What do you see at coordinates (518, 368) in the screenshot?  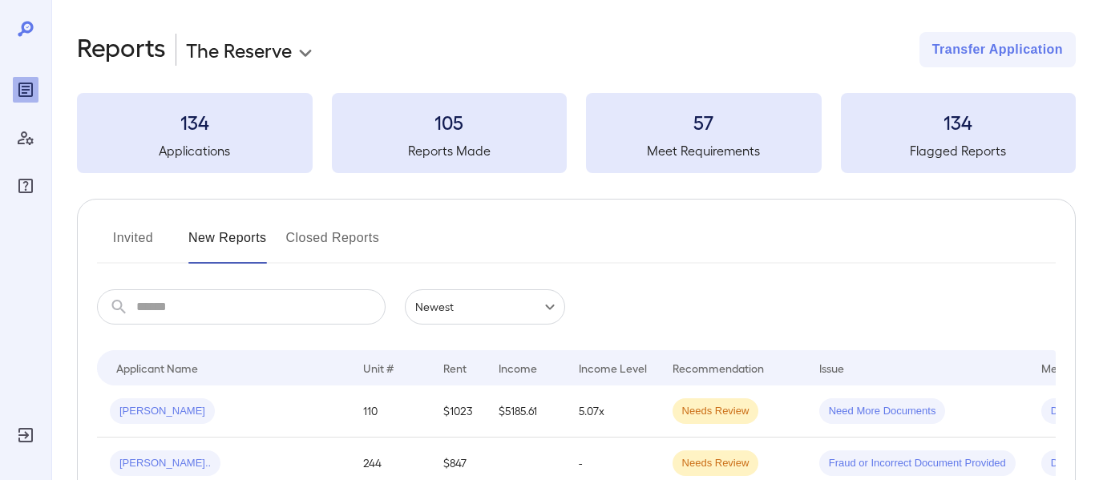 I see `div: Income` at bounding box center [518, 368].